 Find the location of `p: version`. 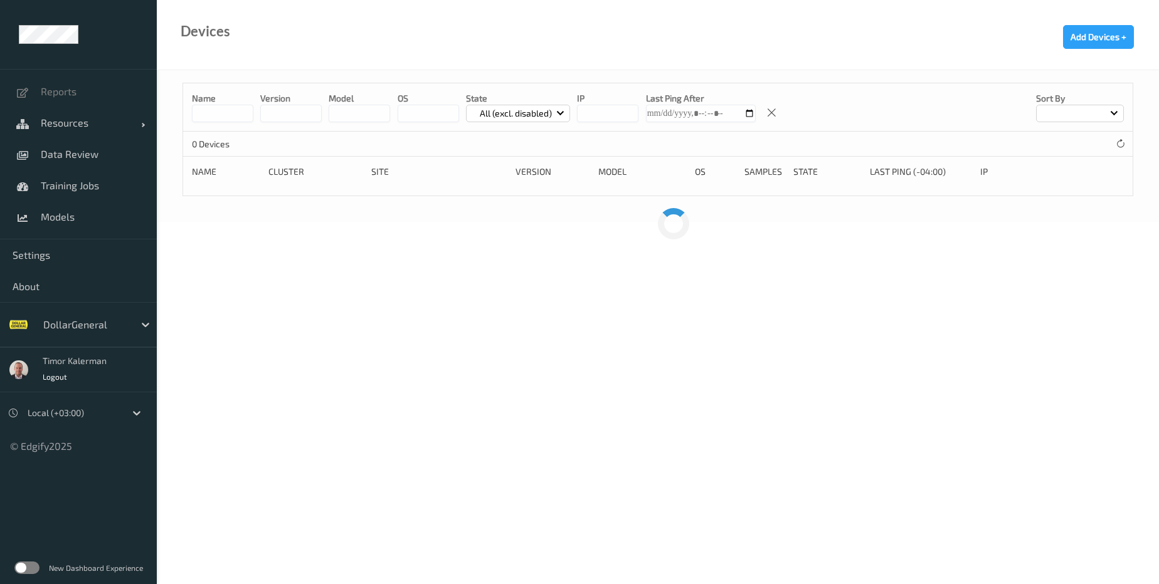

p: version is located at coordinates (291, 98).